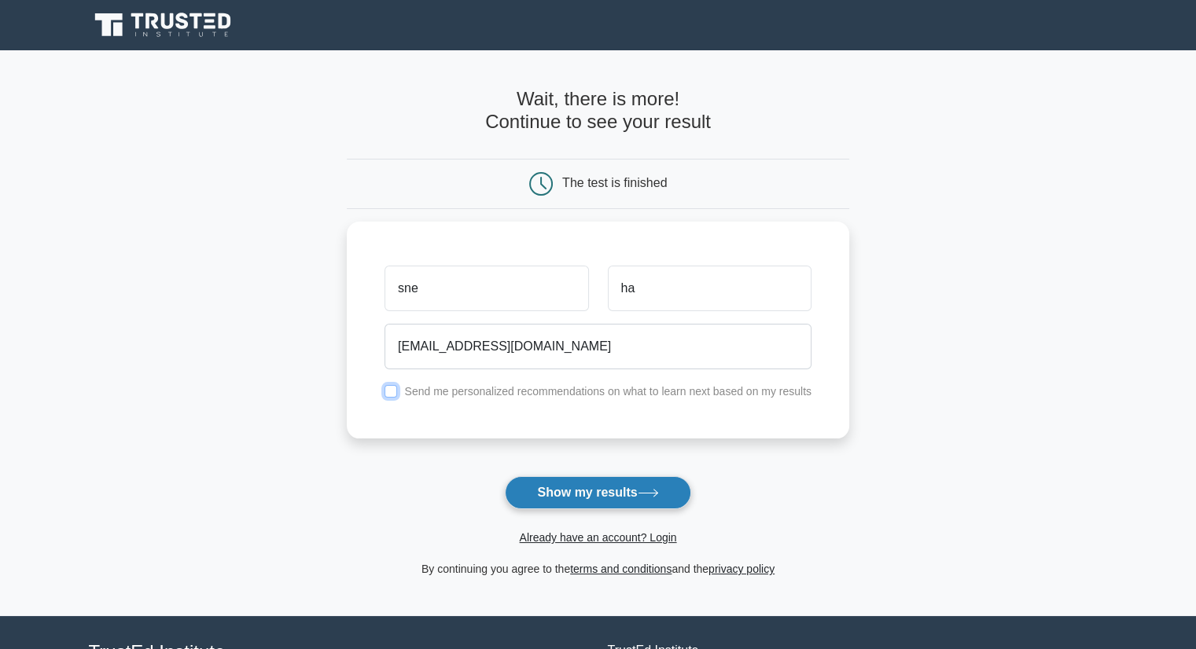  Describe the element at coordinates (486, 288) in the screenshot. I see `input: First name` at that location.